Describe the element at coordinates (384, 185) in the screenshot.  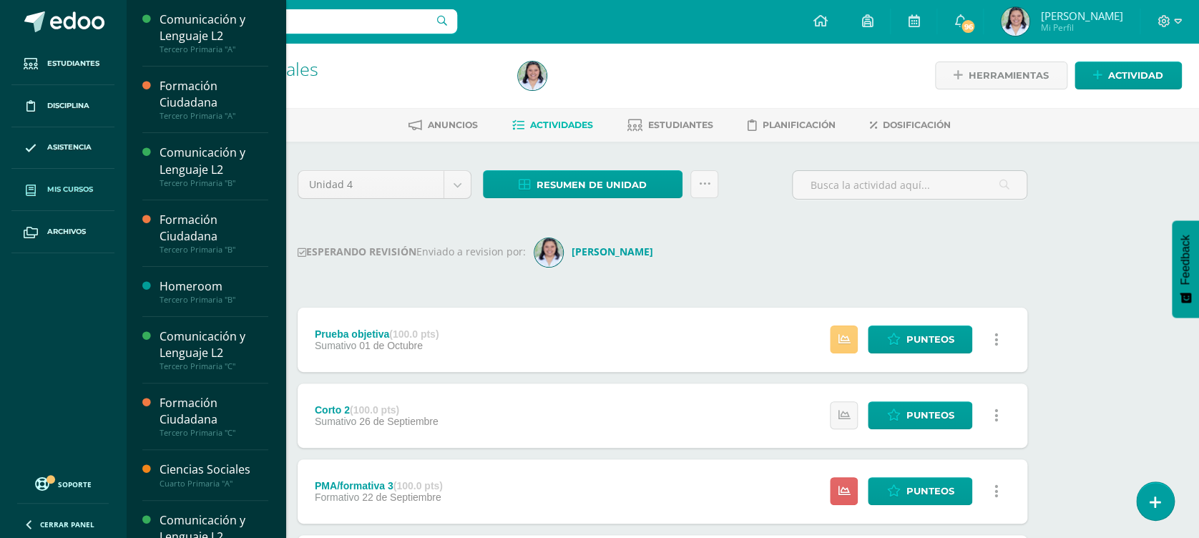
I see `a: Unidad 4` at that location.